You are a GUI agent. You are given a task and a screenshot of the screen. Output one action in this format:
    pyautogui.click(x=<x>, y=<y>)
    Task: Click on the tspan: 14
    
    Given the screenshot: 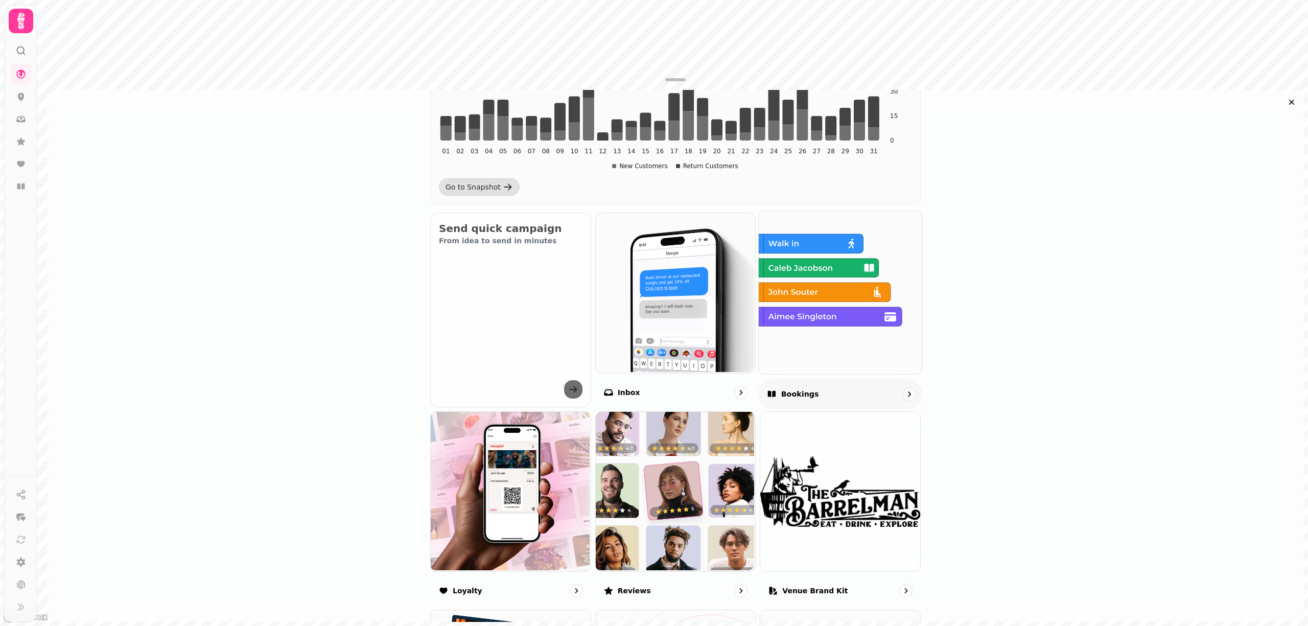 What is the action you would take?
    pyautogui.click(x=631, y=151)
    